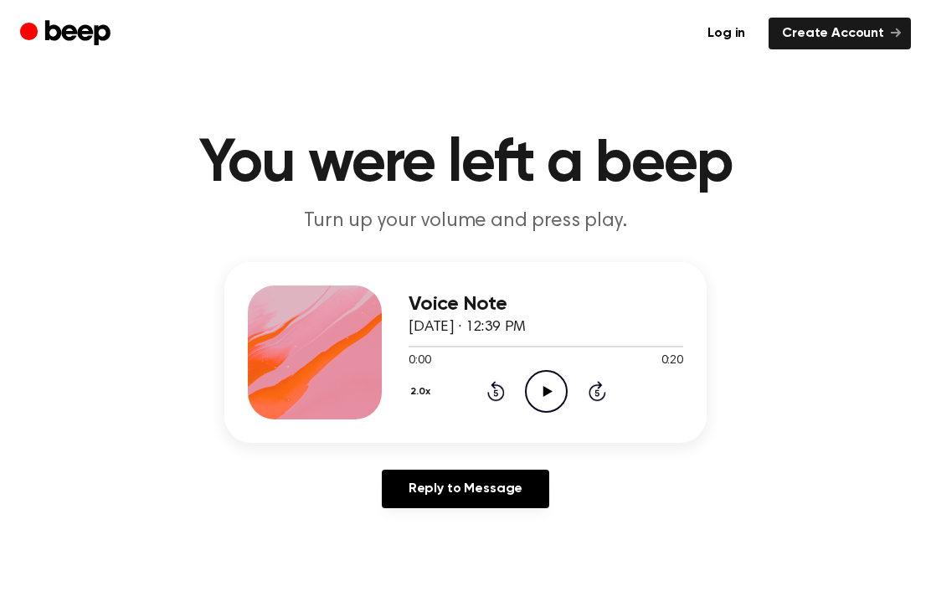 Image resolution: width=931 pixels, height=612 pixels. Describe the element at coordinates (67, 33) in the screenshot. I see `a: Beep` at that location.